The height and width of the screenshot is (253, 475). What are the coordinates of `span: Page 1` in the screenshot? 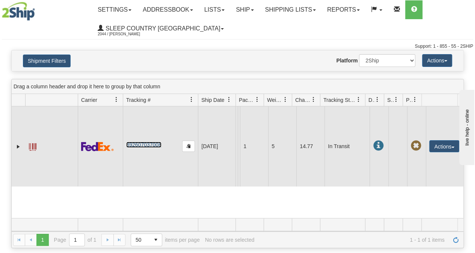 It's located at (42, 239).